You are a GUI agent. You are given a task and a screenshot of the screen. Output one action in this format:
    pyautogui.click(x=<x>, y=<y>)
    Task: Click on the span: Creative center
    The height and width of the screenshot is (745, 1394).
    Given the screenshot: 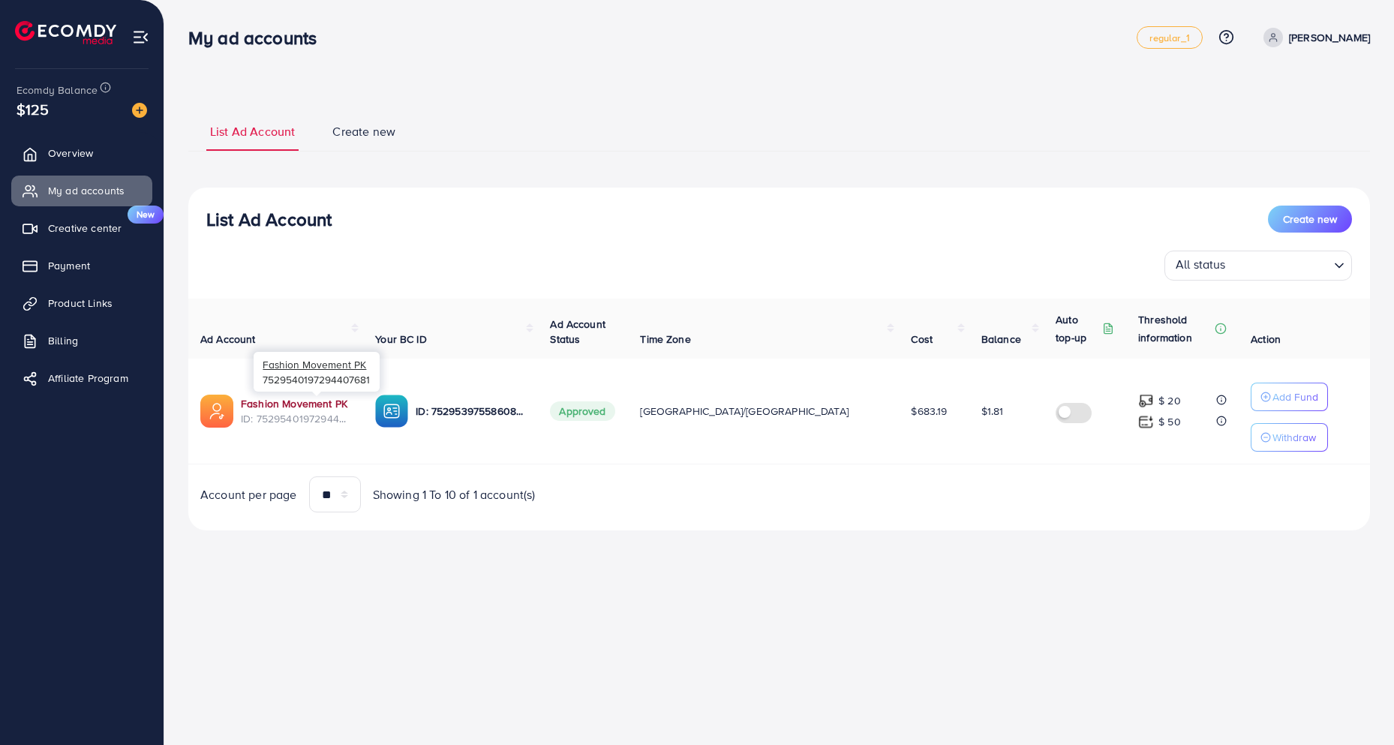 What is the action you would take?
    pyautogui.click(x=85, y=228)
    